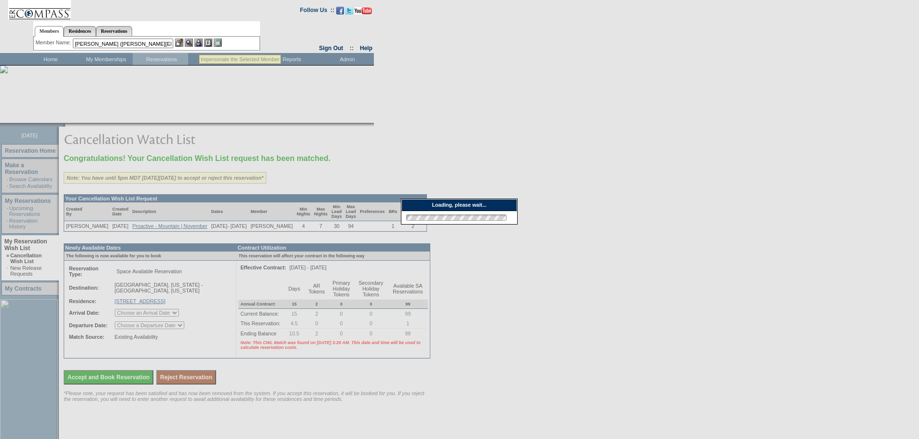  I want to click on a: Sign Out, so click(331, 48).